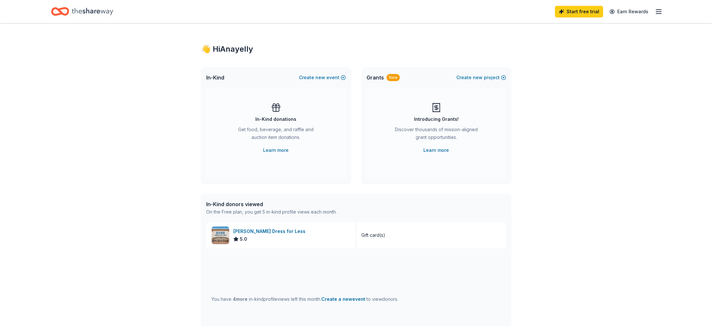  What do you see at coordinates (240, 299) in the screenshot?
I see `span: 4 more` at bounding box center [240, 299].